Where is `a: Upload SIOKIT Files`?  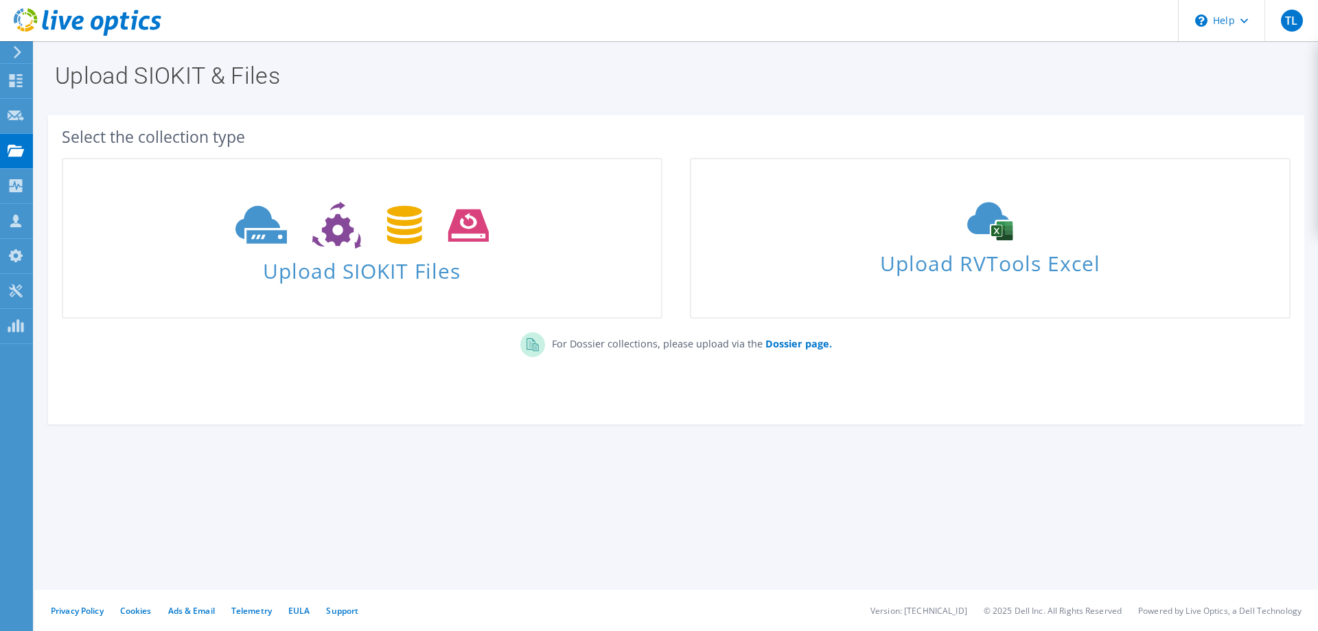 a: Upload SIOKIT Files is located at coordinates (362, 238).